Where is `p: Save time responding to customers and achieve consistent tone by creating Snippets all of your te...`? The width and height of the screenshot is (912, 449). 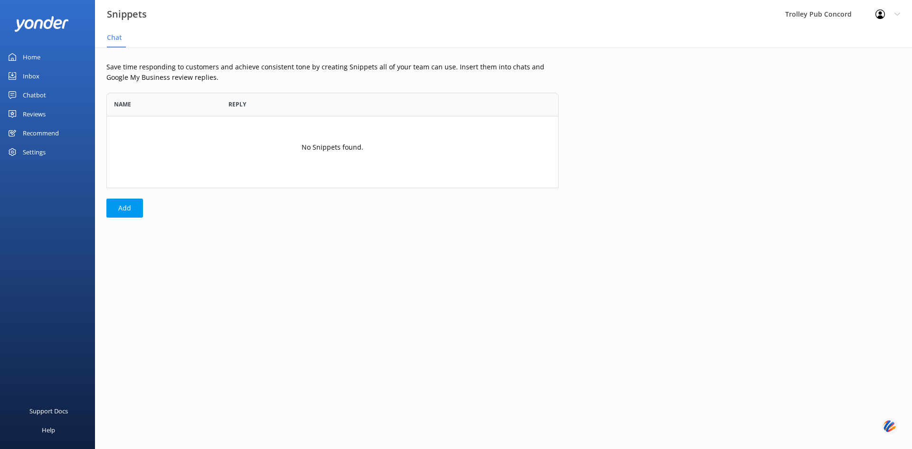 p: Save time responding to customers and achieve consistent tone by creating Snippets all of your te... is located at coordinates (332, 72).